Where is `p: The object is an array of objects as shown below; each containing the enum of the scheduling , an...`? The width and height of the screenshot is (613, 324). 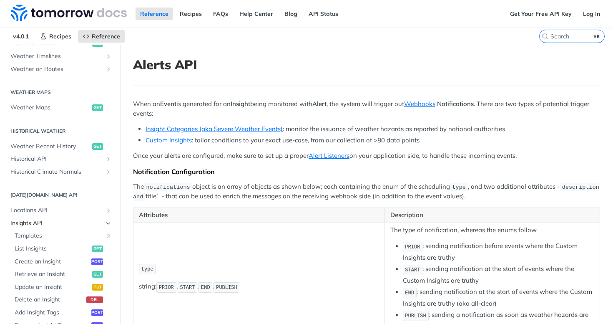
p: The object is an array of objects as shown below; each containing the enum of the scheduling , an... is located at coordinates (367, 192).